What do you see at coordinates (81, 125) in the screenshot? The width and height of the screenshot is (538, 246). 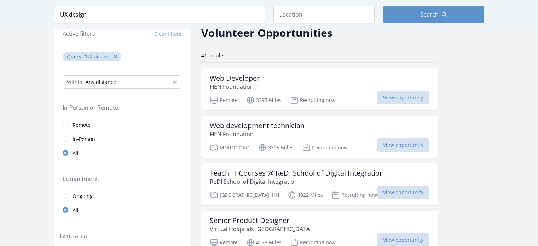 I see `span: Remote` at bounding box center [81, 125].